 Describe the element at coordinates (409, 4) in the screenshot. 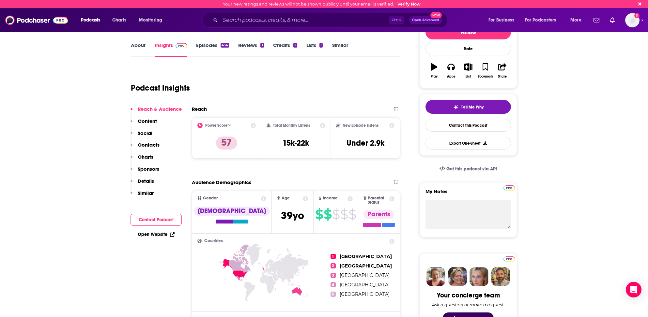

I see `a: Verify Now` at that location.